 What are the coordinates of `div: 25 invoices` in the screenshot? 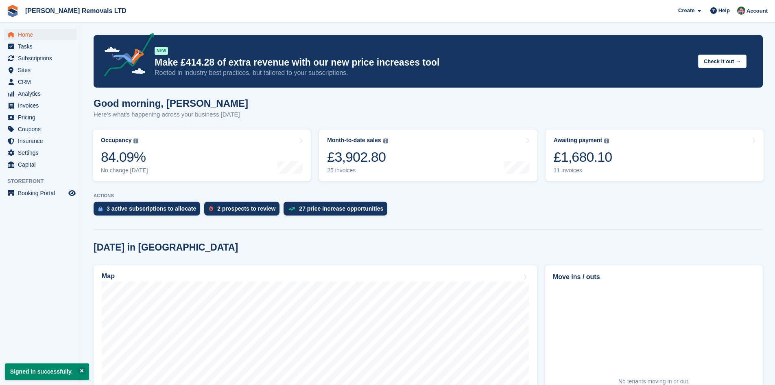 It's located at (357, 170).